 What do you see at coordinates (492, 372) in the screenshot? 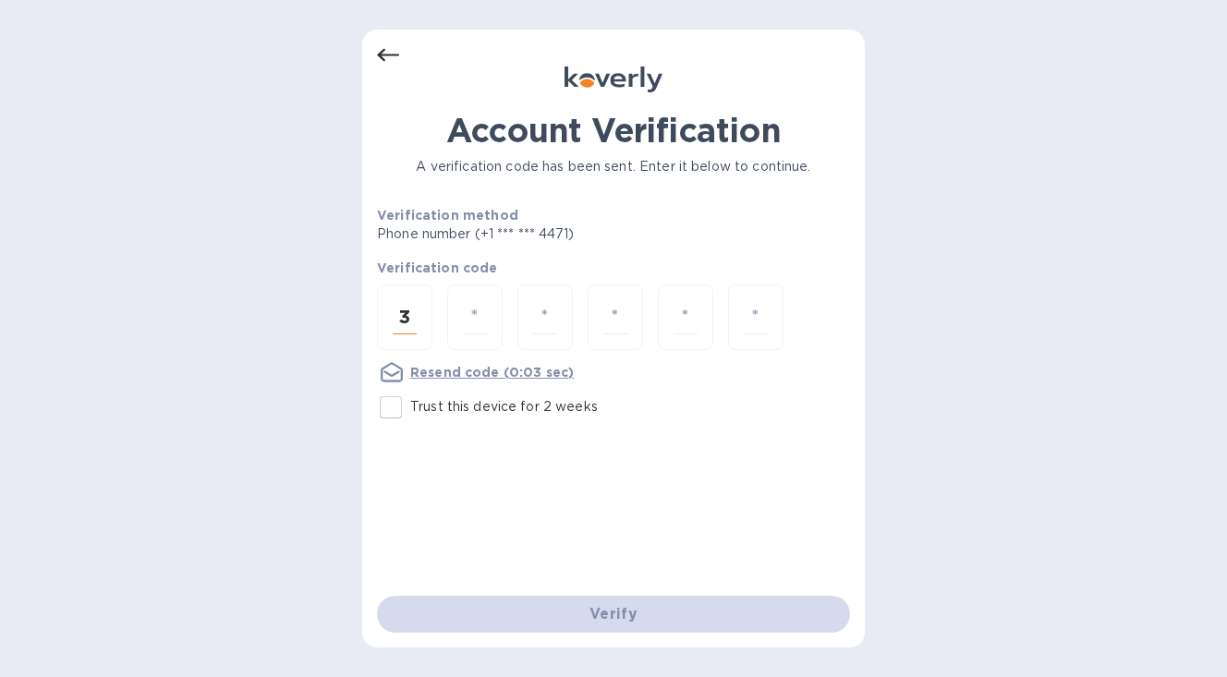
I see `u: Resend code (0:03 sec)` at bounding box center [492, 372].